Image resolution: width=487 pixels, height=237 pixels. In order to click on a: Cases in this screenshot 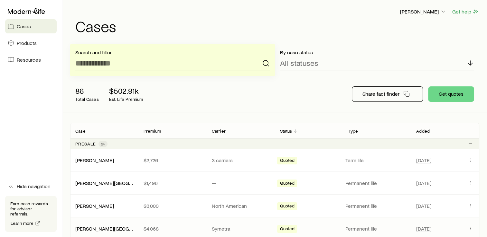, I will do `click(31, 26)`.